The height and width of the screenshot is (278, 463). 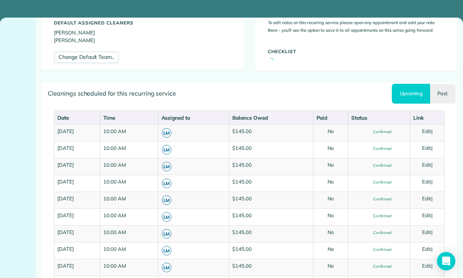 What do you see at coordinates (443, 94) in the screenshot?
I see `a: Past` at bounding box center [443, 94].